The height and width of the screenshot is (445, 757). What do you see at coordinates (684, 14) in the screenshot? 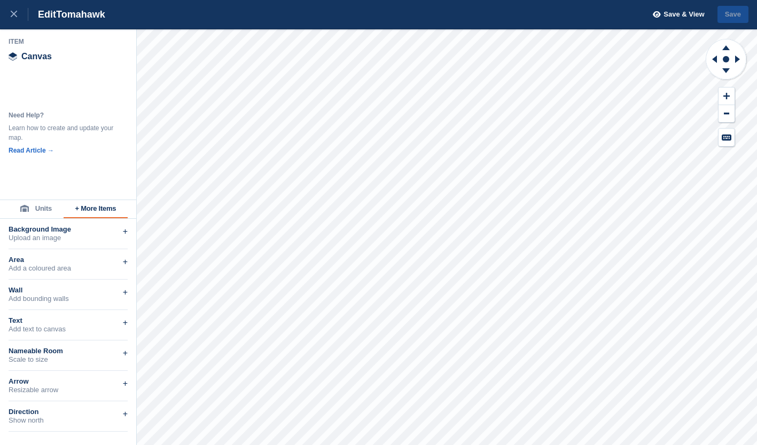
I see `span: Save & View` at bounding box center [684, 14].